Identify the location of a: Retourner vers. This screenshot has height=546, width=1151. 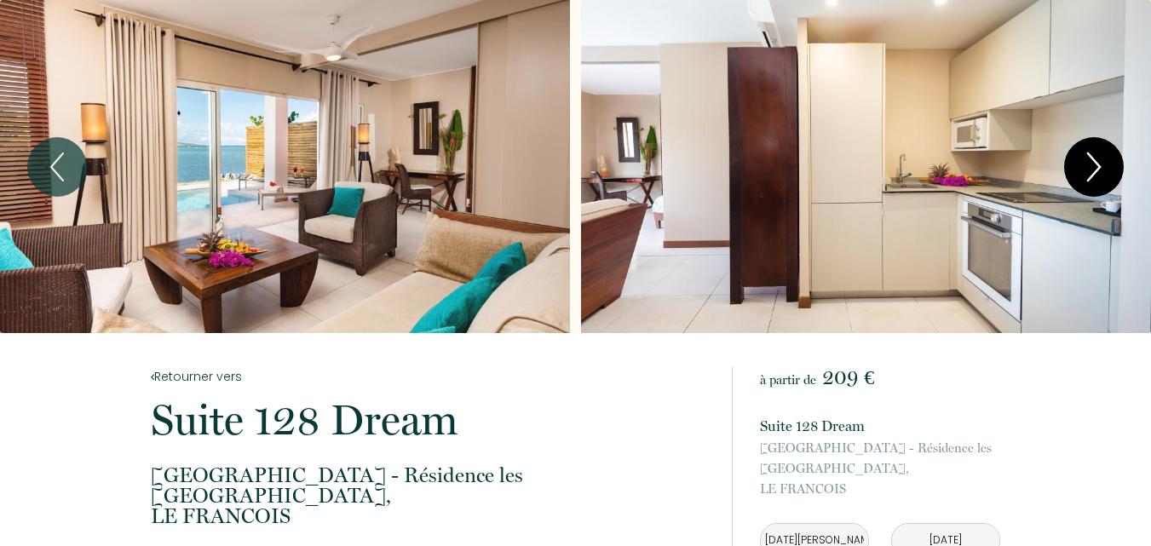
(430, 377).